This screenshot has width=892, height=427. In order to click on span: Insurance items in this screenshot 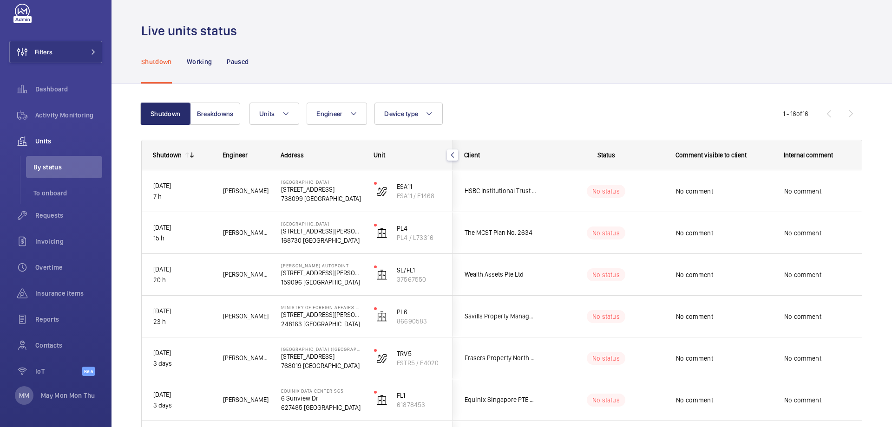, I will do `click(69, 293)`.